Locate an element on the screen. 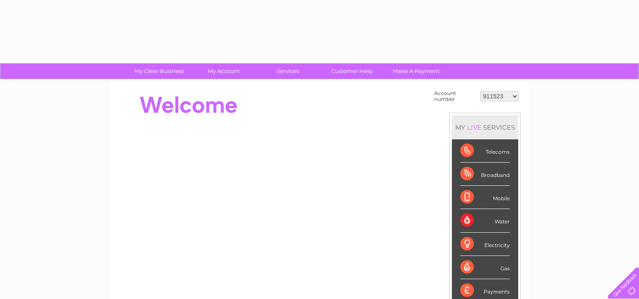 This screenshot has height=299, width=639. a: Make A Payment is located at coordinates (416, 71).